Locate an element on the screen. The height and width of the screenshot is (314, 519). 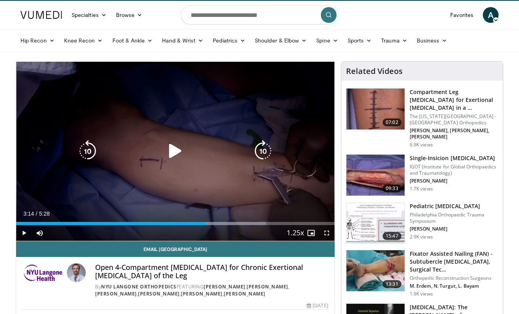
div: Progress Bar is located at coordinates (175, 223).